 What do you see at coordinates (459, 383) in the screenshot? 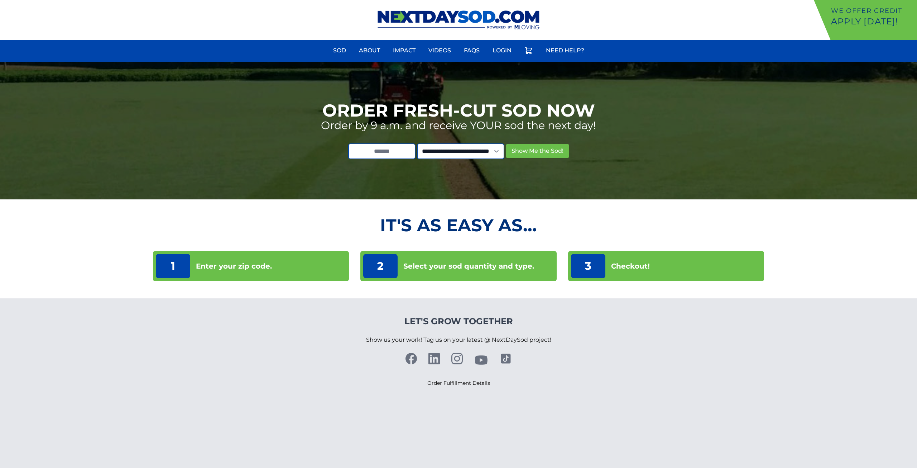
I see `a: Order Fulfillment Details` at bounding box center [459, 383].